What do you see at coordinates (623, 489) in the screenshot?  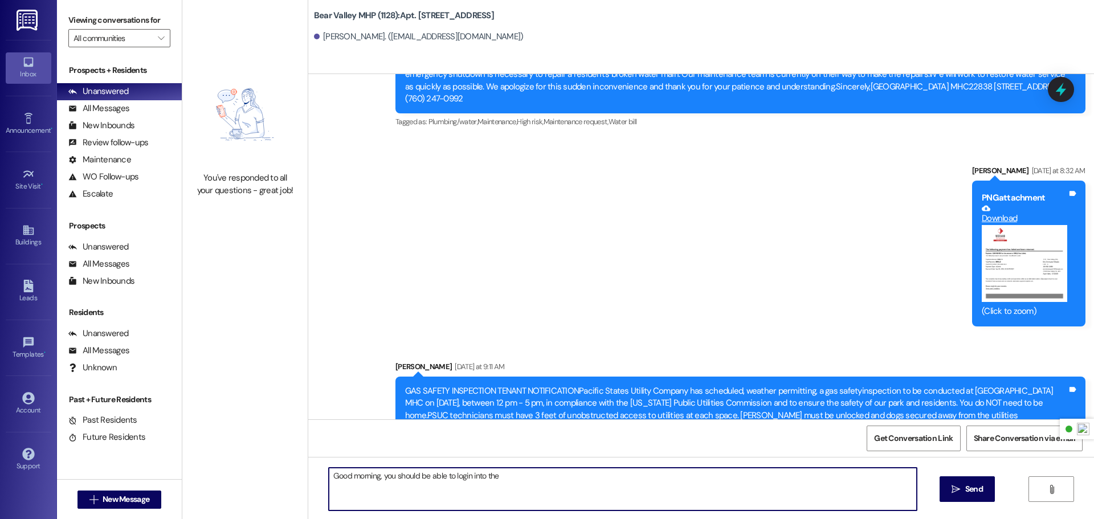 I see `textarea: Good morning, you should be able to login into the portsl` at bounding box center [623, 489].